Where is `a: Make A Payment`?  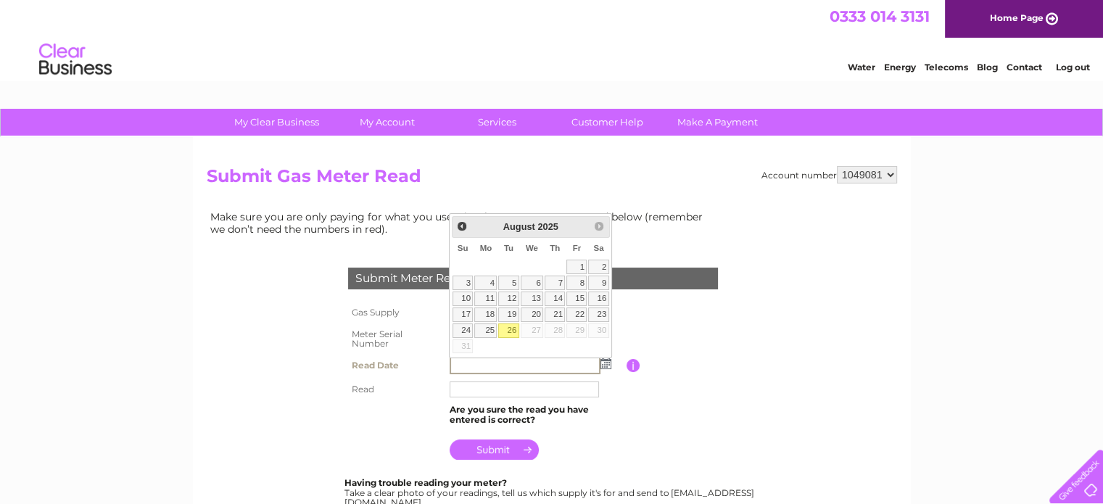 a: Make A Payment is located at coordinates (717, 122).